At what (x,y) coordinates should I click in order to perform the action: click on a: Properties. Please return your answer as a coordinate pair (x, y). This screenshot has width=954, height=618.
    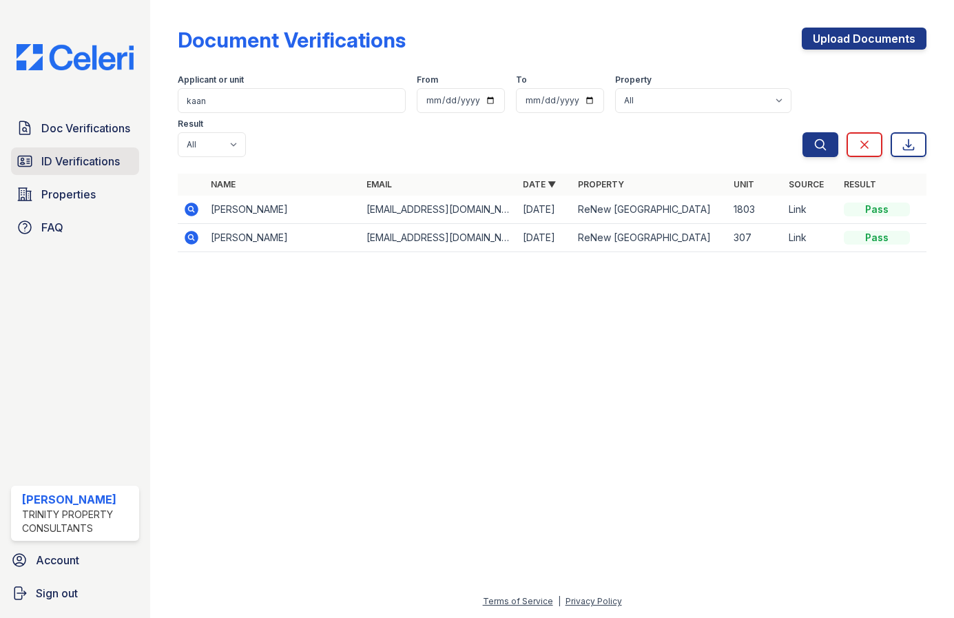
    Looking at the image, I should click on (75, 194).